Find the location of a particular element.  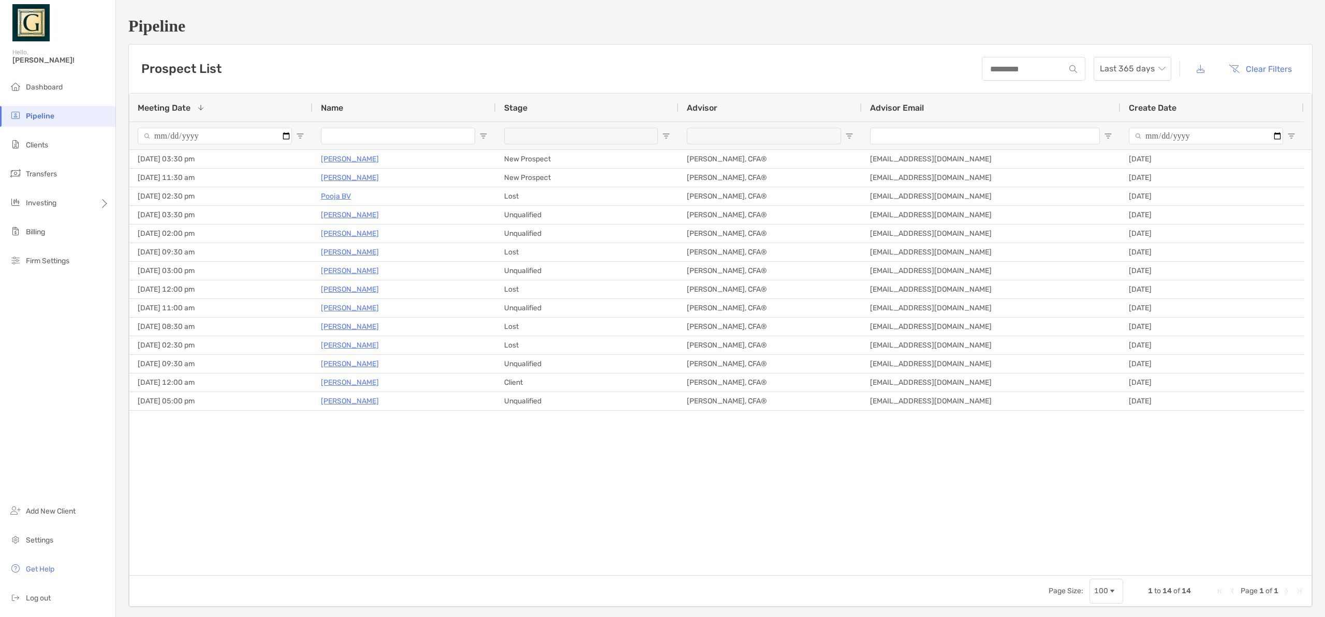

div: Page Size is located at coordinates (1106, 592).